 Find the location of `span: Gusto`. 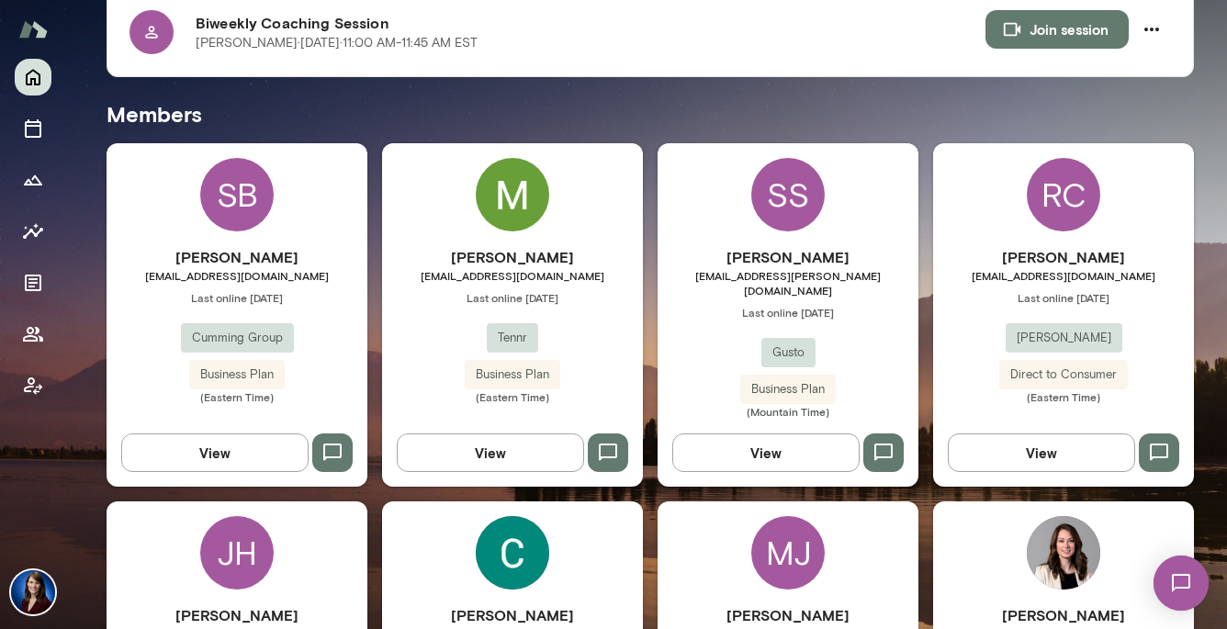

span: Gusto is located at coordinates (788, 353).